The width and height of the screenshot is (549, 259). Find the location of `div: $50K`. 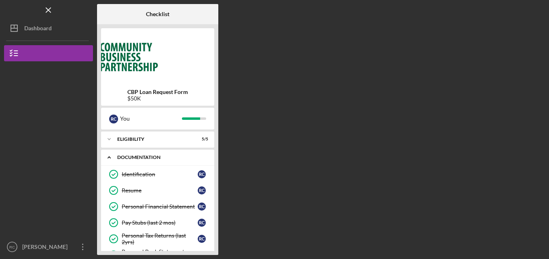

div: $50K is located at coordinates (158, 99).